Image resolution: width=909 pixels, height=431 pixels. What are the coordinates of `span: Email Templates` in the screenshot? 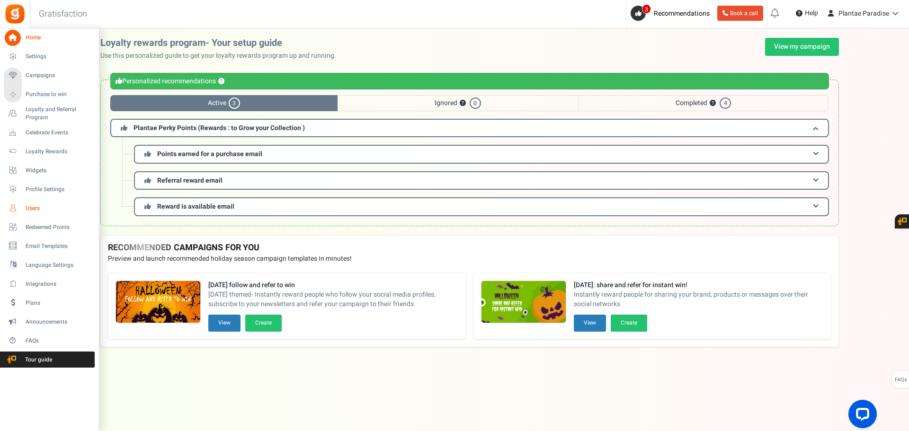 It's located at (59, 246).